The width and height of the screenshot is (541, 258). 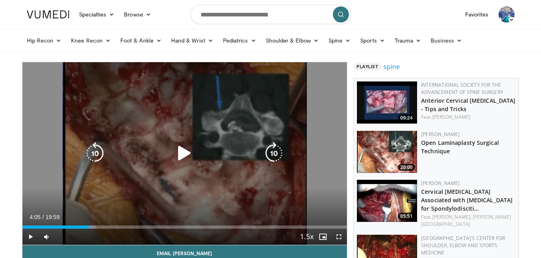 What do you see at coordinates (387, 102) in the screenshot?
I see `a: 09:24` at bounding box center [387, 102].